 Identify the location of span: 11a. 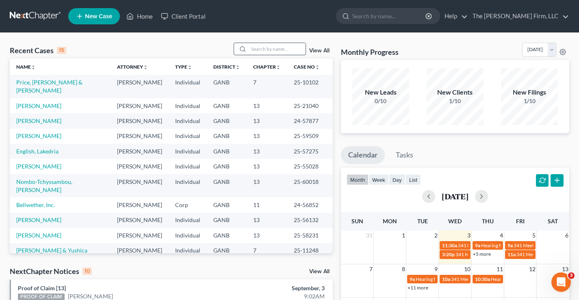
(512, 254).